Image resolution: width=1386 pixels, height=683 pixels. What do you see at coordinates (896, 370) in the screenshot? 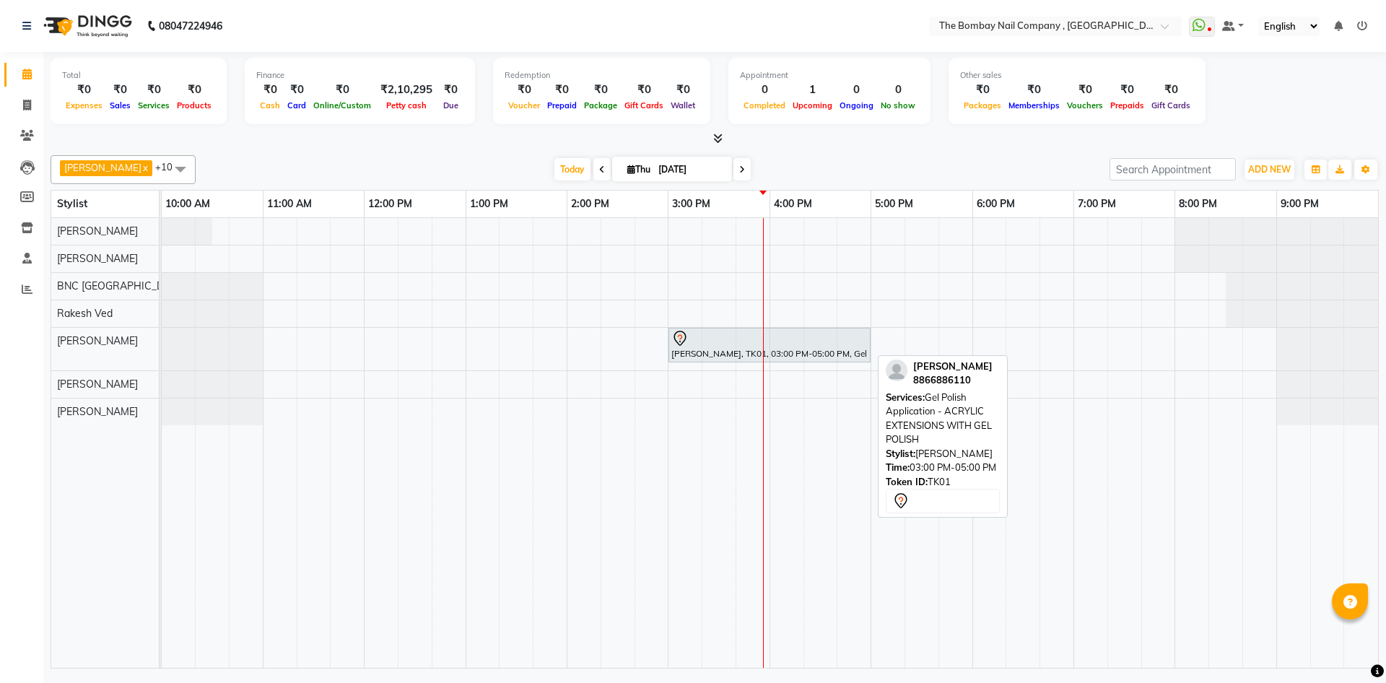
I see `img: profile` at bounding box center [896, 370].